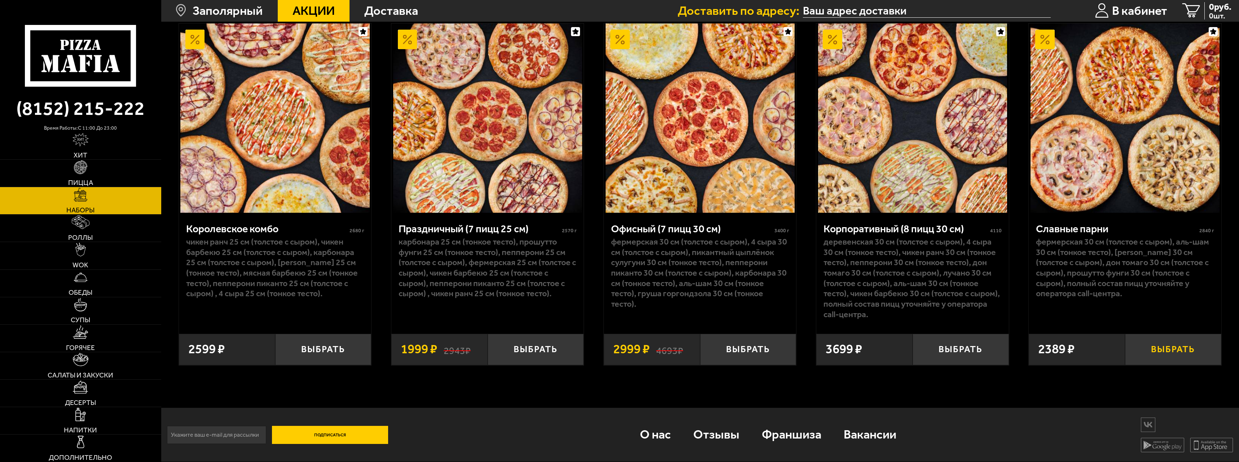 This screenshot has width=1239, height=462. Describe the element at coordinates (275, 118) in the screenshot. I see `a: АкционныйКоролевское комбо` at that location.